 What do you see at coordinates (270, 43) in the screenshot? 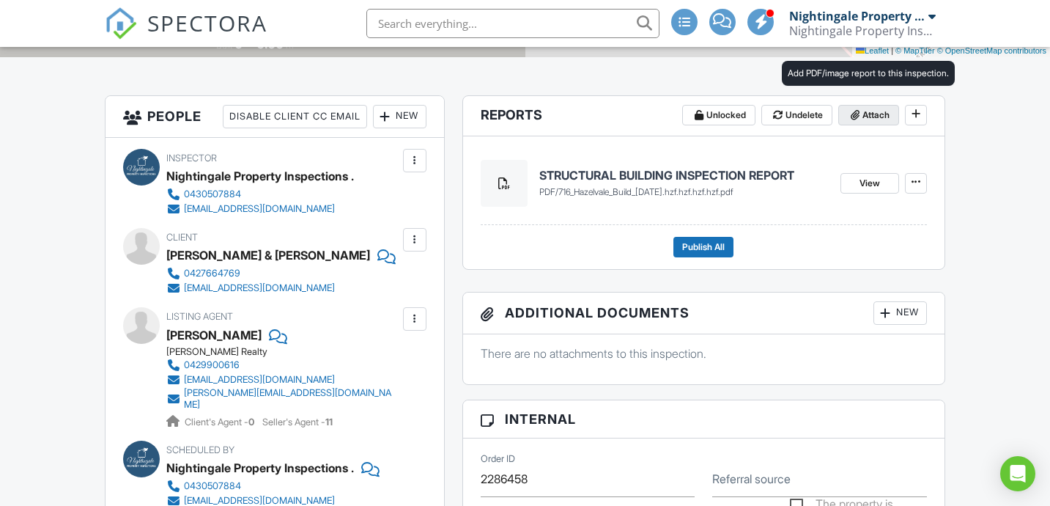
I see `div: 0.00` at bounding box center [270, 43].